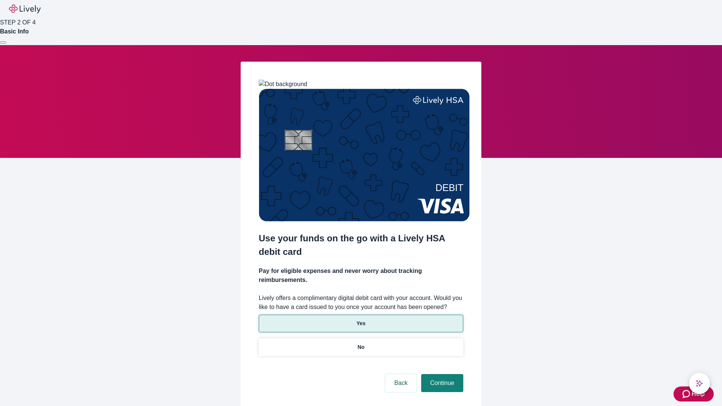 This screenshot has width=722, height=406. What do you see at coordinates (687, 394) in the screenshot?
I see `svg: Zendesk support icon` at bounding box center [687, 394].